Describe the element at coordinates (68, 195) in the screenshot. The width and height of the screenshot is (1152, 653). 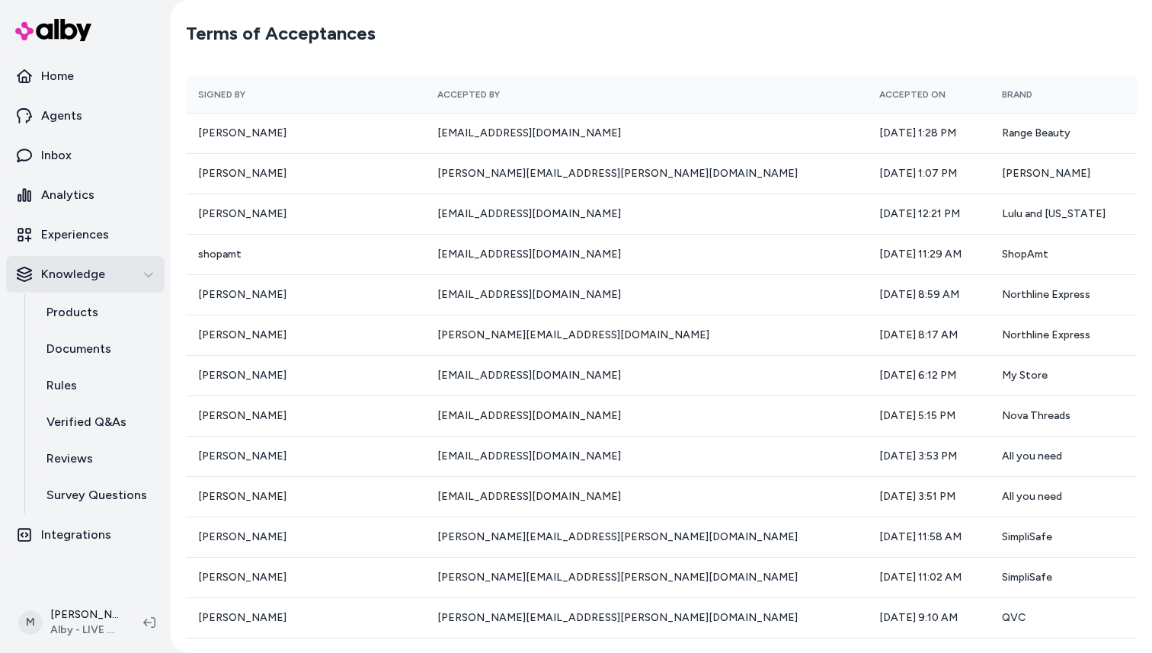
I see `p: Analytics` at that location.